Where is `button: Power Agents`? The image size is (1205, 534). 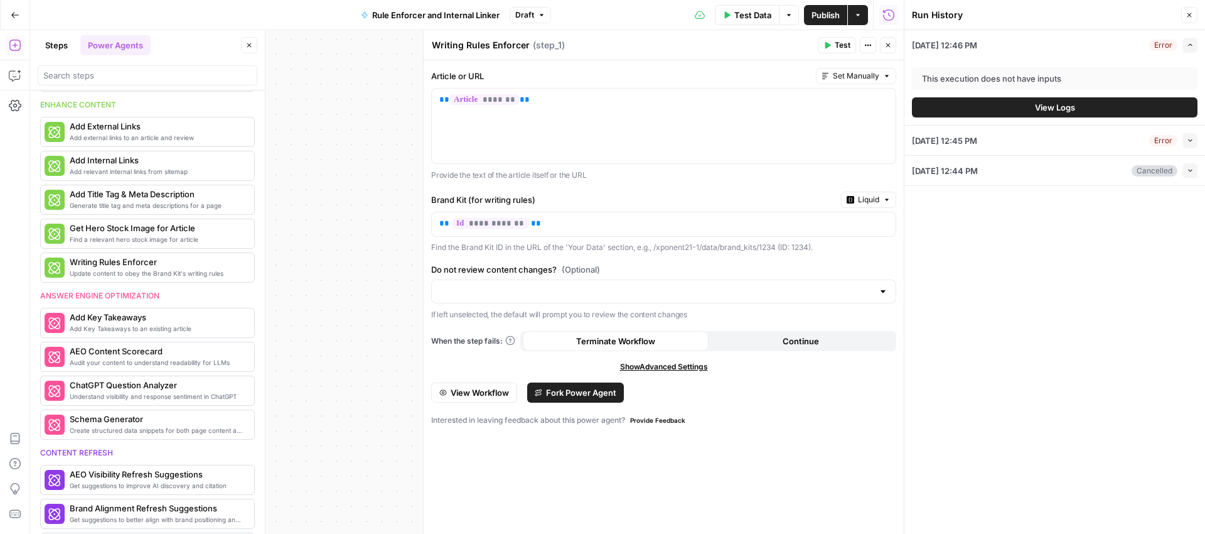
button: Power Agents is located at coordinates (116, 45).